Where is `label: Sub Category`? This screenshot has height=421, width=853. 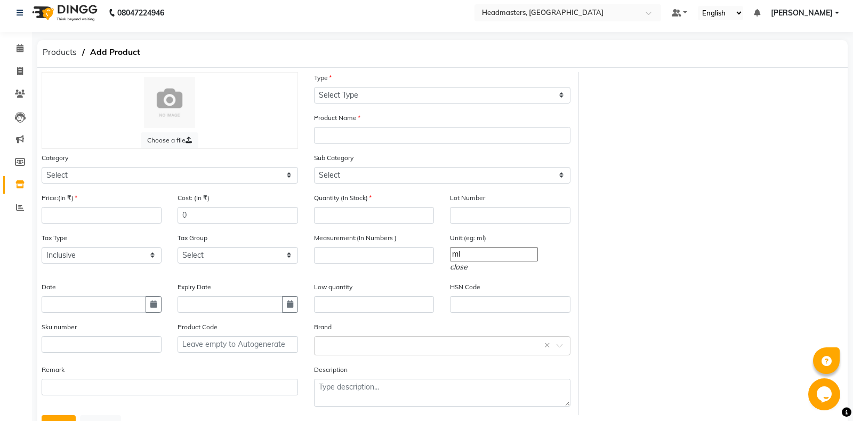
label: Sub Category is located at coordinates (334, 158).